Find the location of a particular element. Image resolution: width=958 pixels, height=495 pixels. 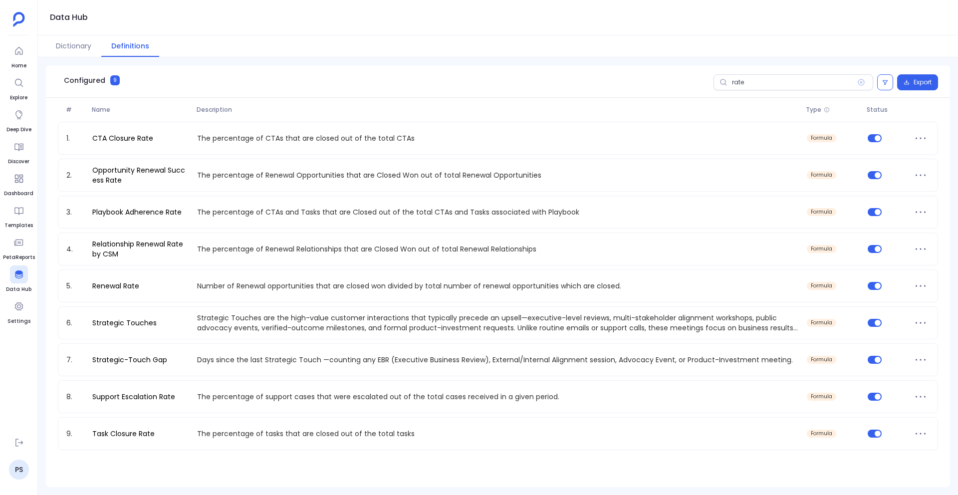

span: Explore is located at coordinates (19, 98).